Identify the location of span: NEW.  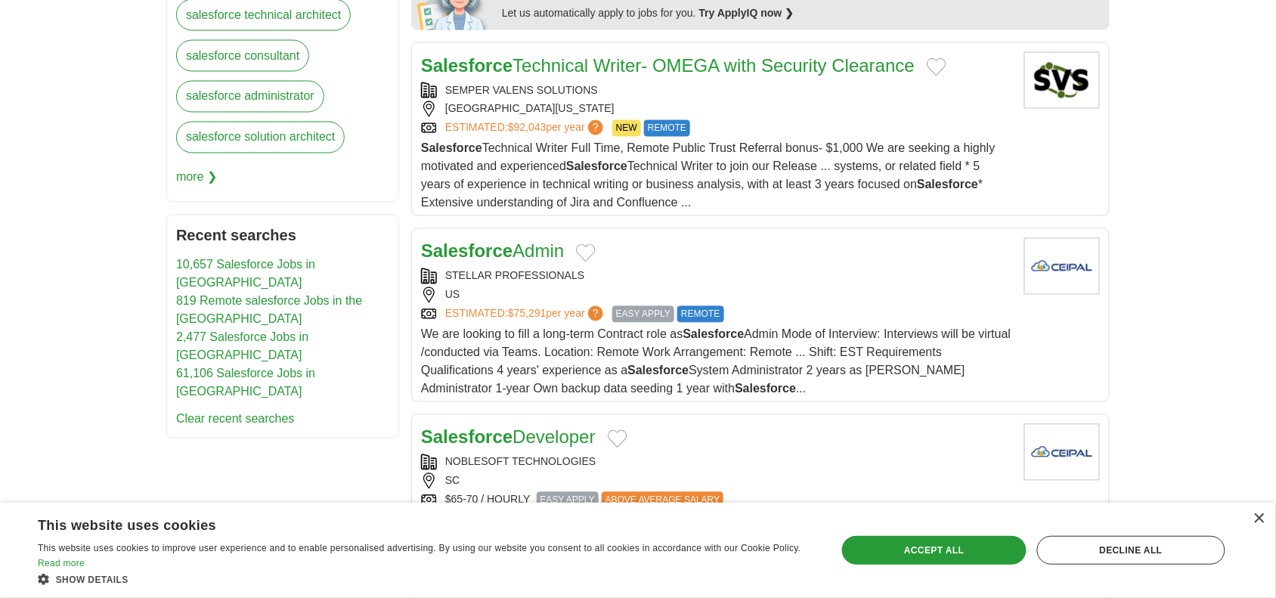
(627, 129).